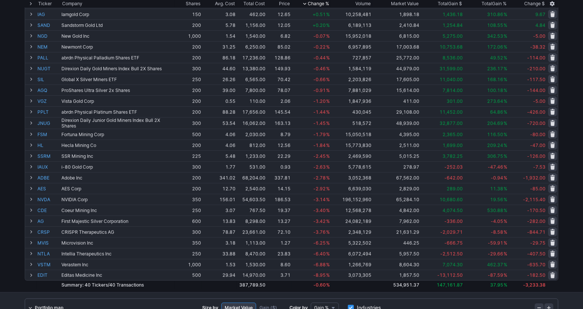  Describe the element at coordinates (396, 90) in the screenshot. I see `td: 15,614.00` at that location.